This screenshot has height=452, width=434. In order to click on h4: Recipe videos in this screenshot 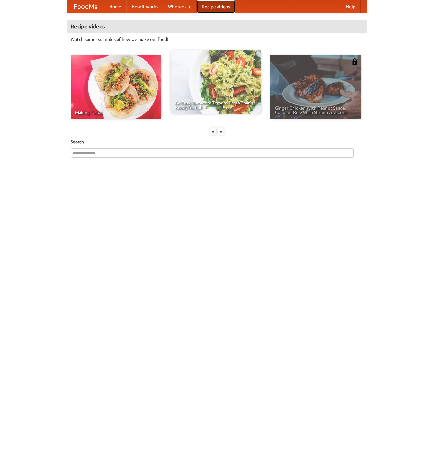, I will do `click(217, 26)`.